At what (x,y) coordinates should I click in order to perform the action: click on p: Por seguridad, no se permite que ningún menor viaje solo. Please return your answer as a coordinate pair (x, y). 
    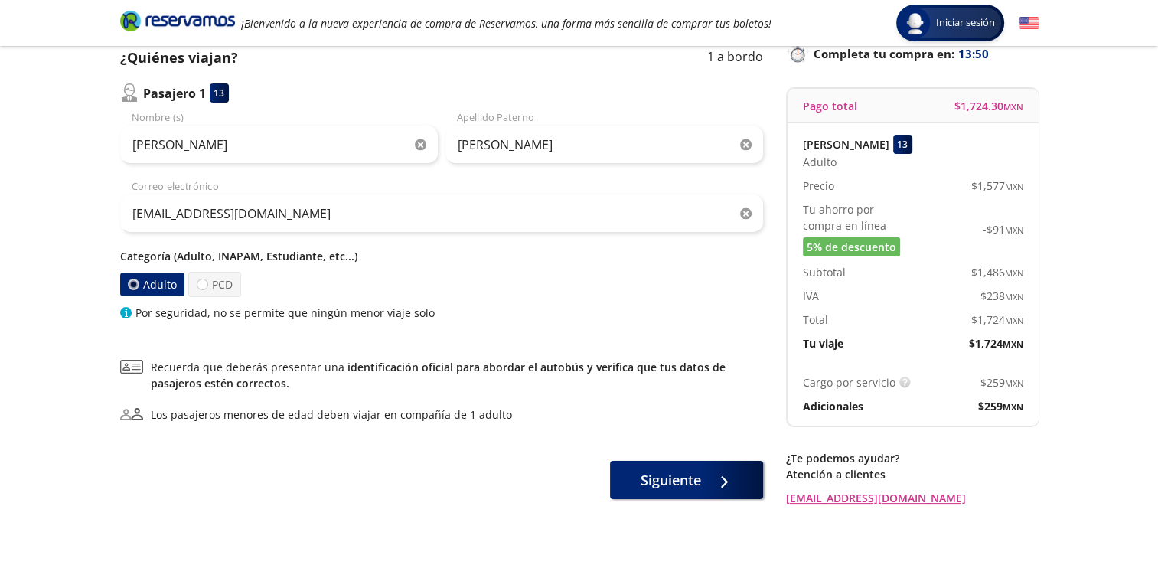
    Looking at the image, I should click on (285, 312).